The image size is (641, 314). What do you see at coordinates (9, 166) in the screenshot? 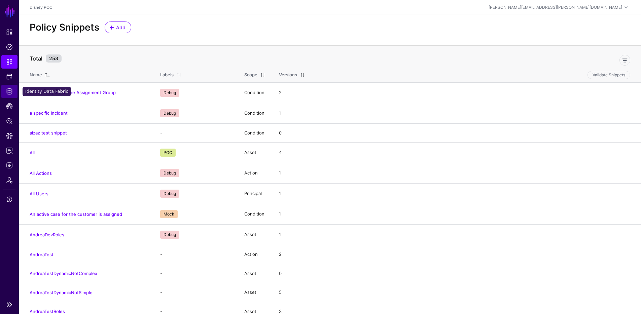
I see `span: Logs` at bounding box center [9, 166].